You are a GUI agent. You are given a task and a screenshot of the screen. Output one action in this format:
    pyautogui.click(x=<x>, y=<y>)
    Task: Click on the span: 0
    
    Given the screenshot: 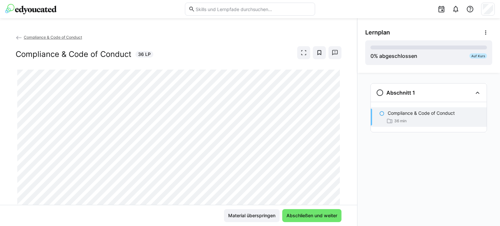 What is the action you would take?
    pyautogui.click(x=372, y=56)
    